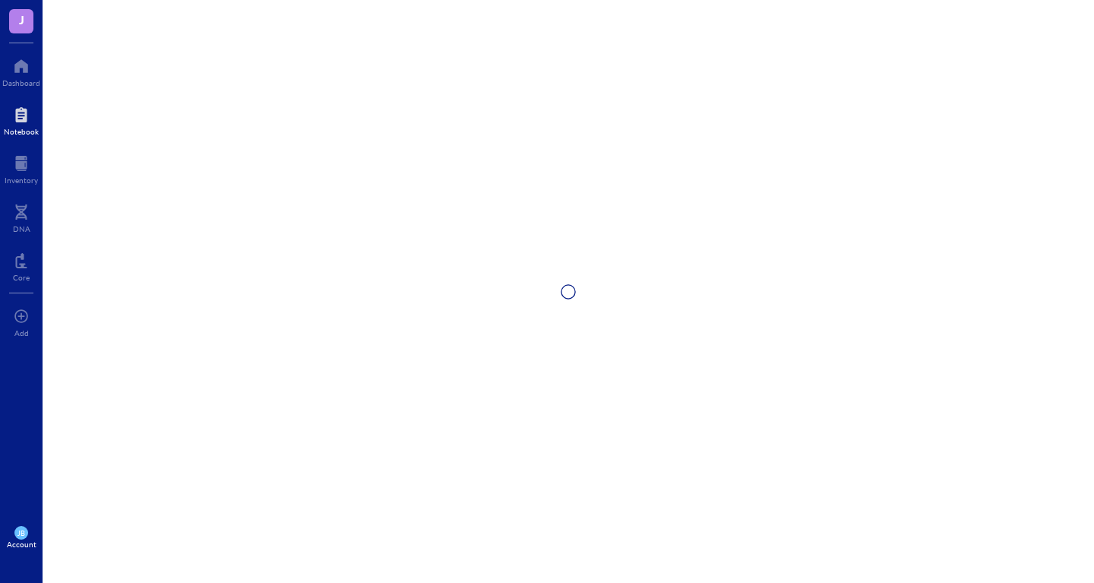  What do you see at coordinates (21, 19) in the screenshot?
I see `span: J` at bounding box center [21, 19].